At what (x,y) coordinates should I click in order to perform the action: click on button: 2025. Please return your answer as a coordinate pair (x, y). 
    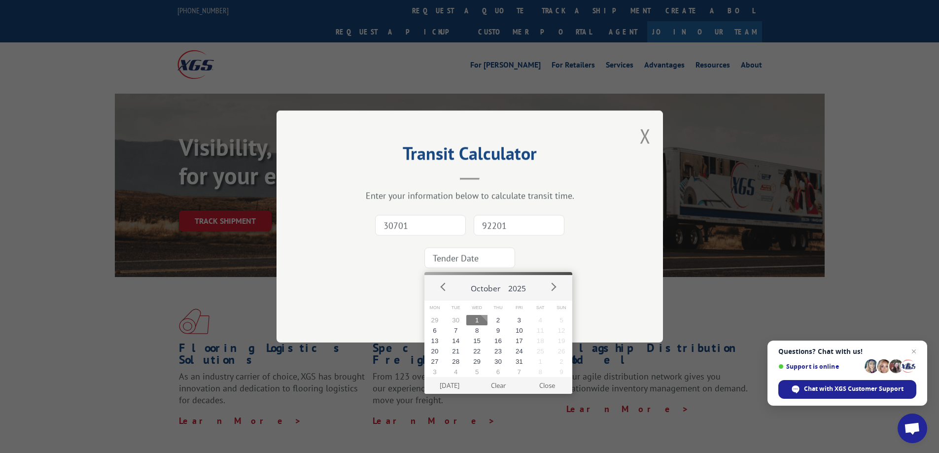
    Looking at the image, I should click on (517, 287).